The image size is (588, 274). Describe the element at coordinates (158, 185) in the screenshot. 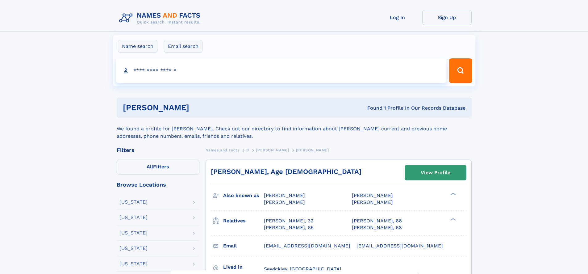

I see `div: Browse Locations` at that location.